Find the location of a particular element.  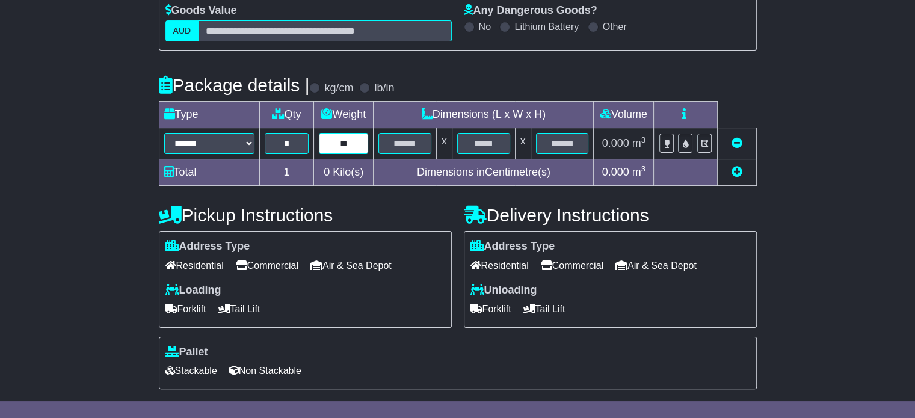

label: Any Dangerous Goods? is located at coordinates (531, 11).